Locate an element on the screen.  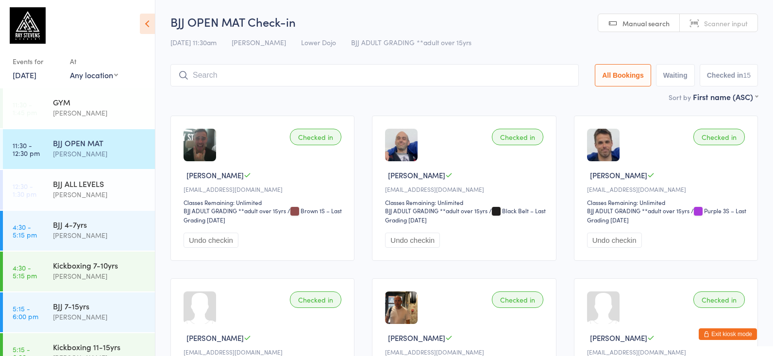
div: Kickboxing 7-10yrs is located at coordinates (99, 265).